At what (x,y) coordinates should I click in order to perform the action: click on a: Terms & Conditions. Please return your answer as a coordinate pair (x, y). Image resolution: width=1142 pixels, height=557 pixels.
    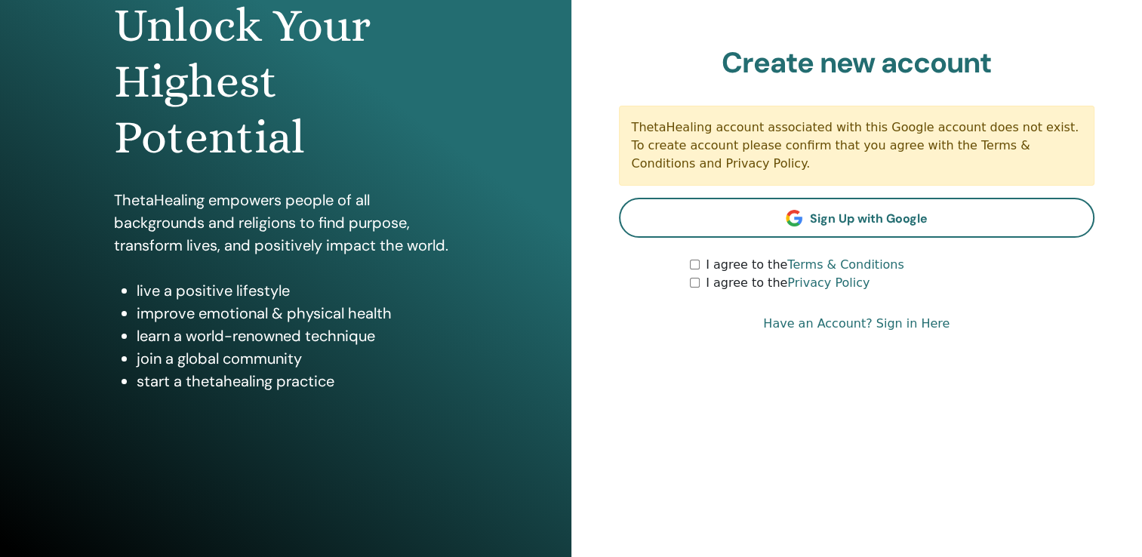
    Looking at the image, I should click on (845, 264).